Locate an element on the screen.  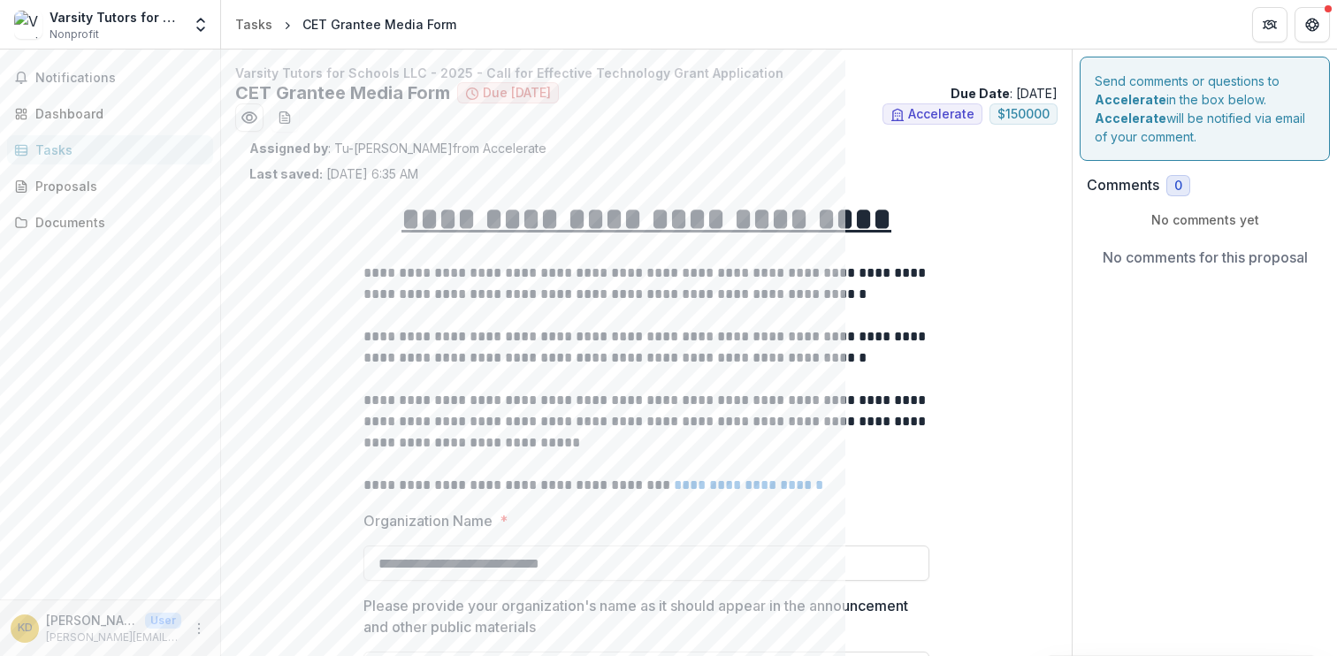
button: Preview 3abb4526-ed8d-4ba4-a382-1fb567103ae3.pdf is located at coordinates (249, 118).